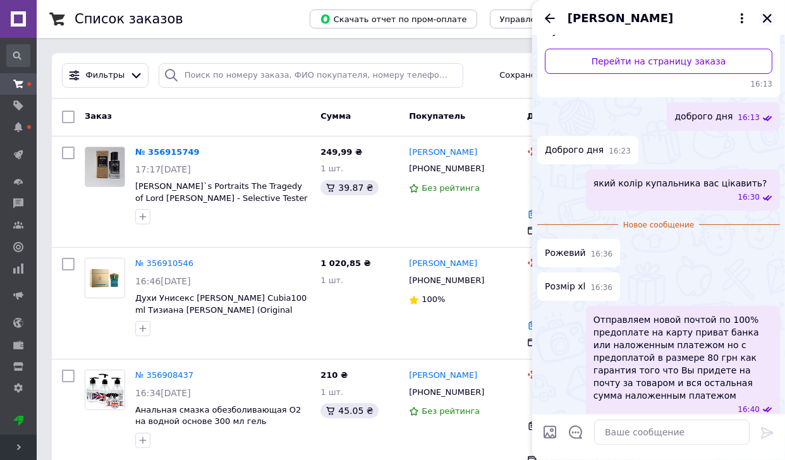  I want to click on button: Управление статусами, so click(549, 19).